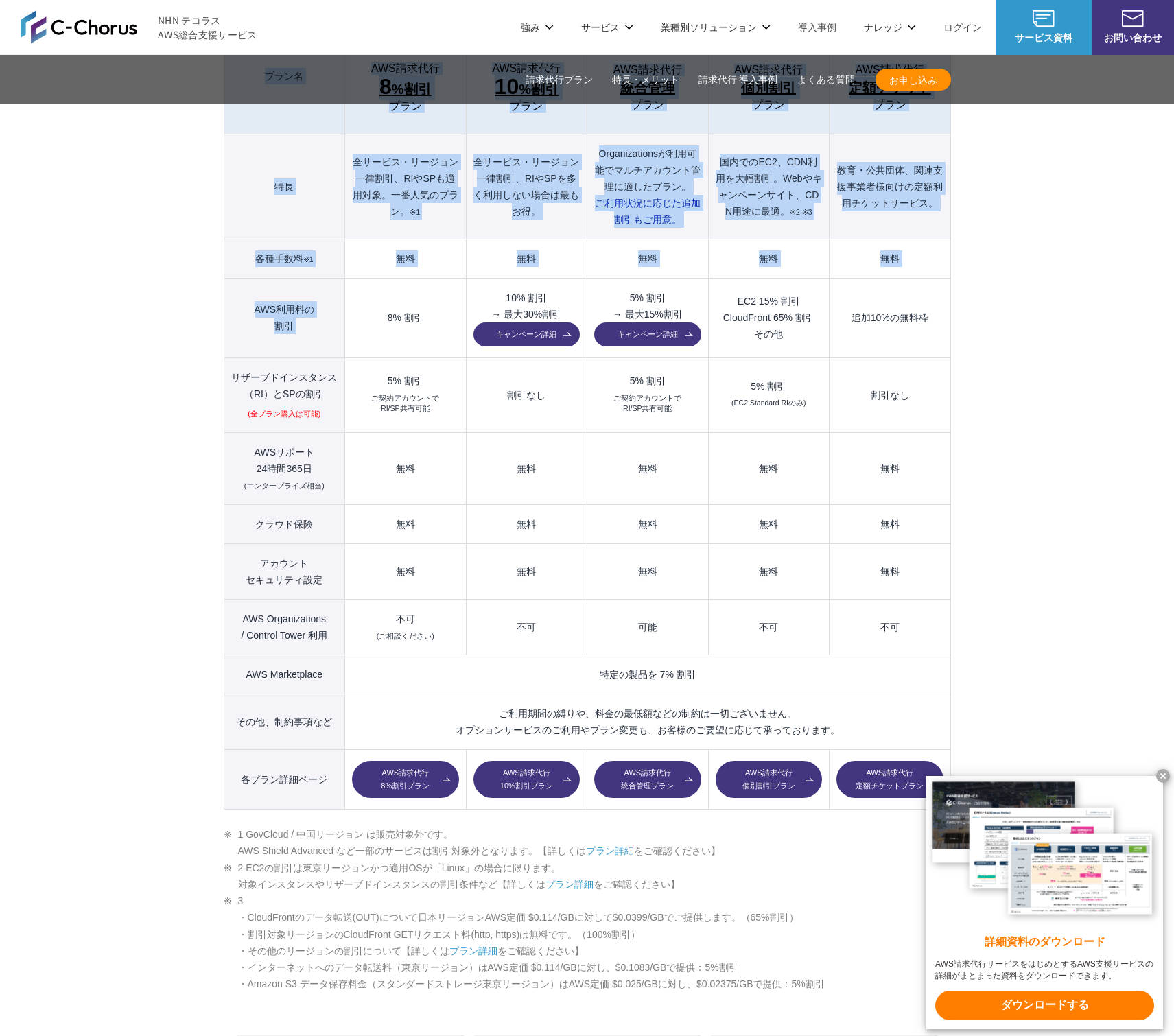  What do you see at coordinates (284, 780) in the screenshot?
I see `th: 各プラン詳細ページ` at bounding box center [284, 780].